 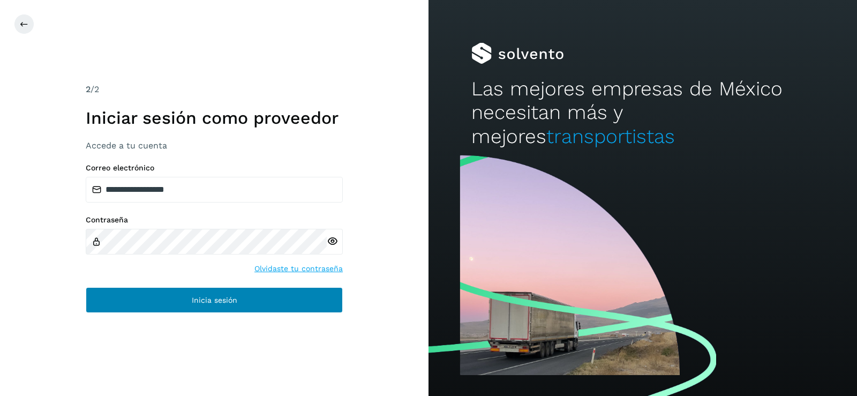 What do you see at coordinates (298, 268) in the screenshot?
I see `a: Olvidaste tu contraseña` at bounding box center [298, 268].